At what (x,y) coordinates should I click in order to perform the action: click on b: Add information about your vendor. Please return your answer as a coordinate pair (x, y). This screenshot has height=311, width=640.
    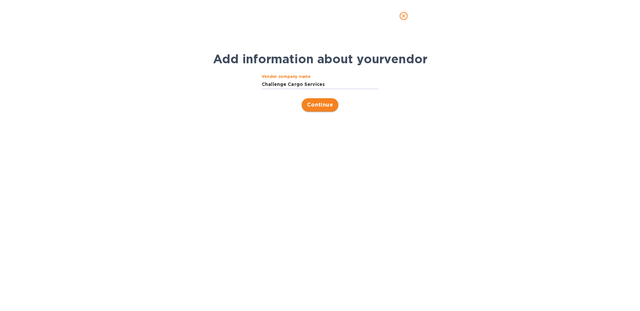
    Looking at the image, I should click on (320, 59).